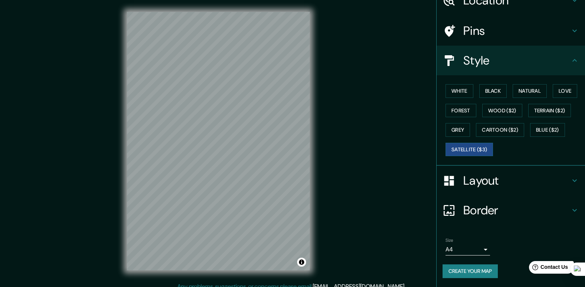 This screenshot has width=585, height=287. I want to click on div: Layout, so click(511, 181).